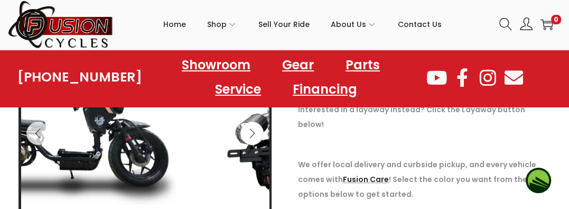 The width and height of the screenshot is (569, 209). I want to click on span: Home, so click(174, 24).